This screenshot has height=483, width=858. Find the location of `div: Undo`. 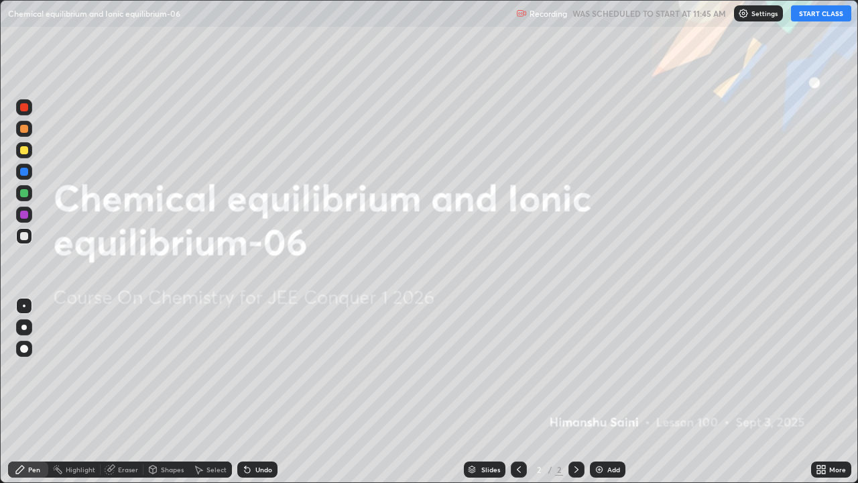

div: Undo is located at coordinates (264, 469).